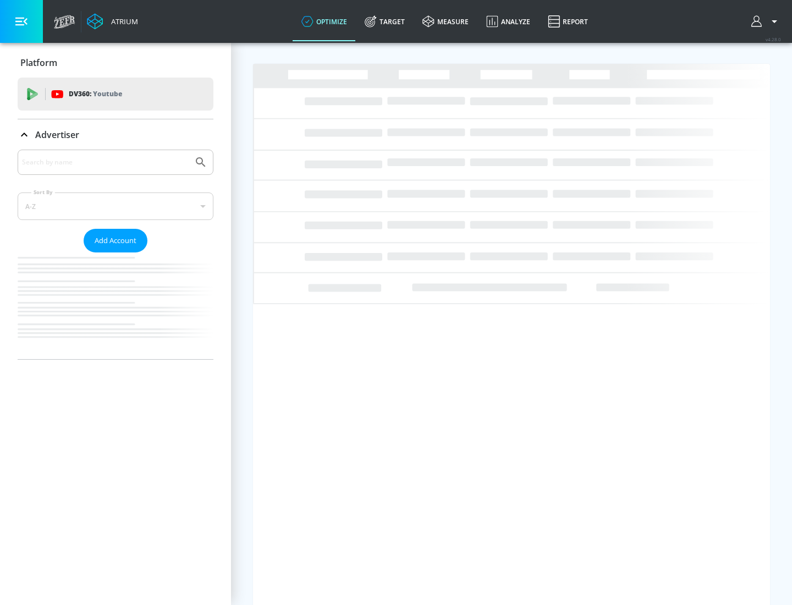 The height and width of the screenshot is (605, 792). What do you see at coordinates (43, 192) in the screenshot?
I see `label: Sort By` at bounding box center [43, 192].